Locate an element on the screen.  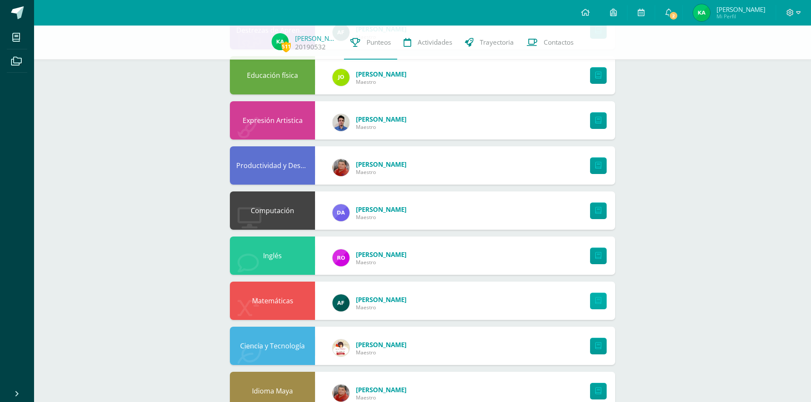
div: Educación física is located at coordinates (273, 75).